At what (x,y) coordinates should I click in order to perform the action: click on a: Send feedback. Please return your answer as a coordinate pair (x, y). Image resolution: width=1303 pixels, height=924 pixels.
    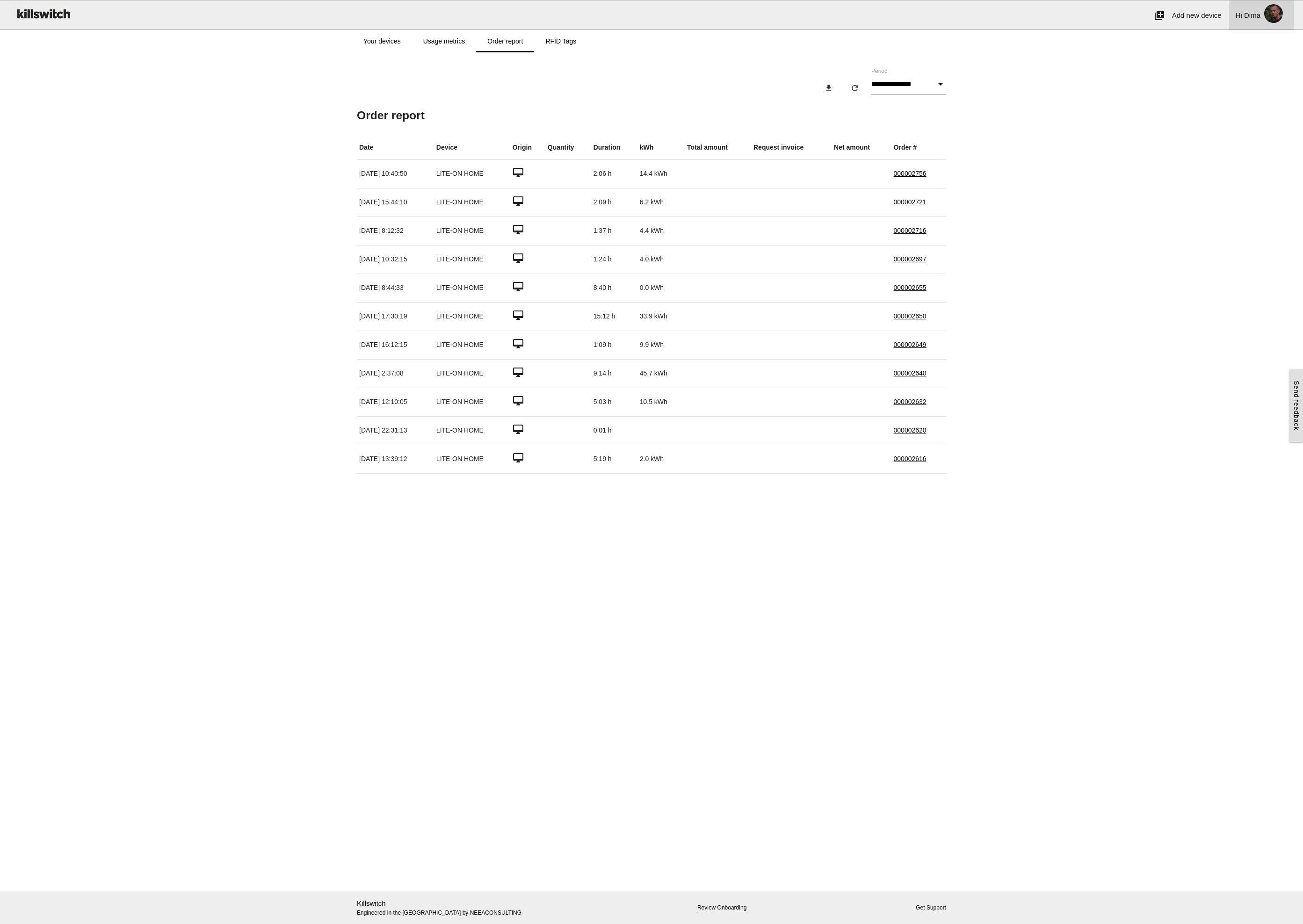
    Looking at the image, I should click on (1296, 406).